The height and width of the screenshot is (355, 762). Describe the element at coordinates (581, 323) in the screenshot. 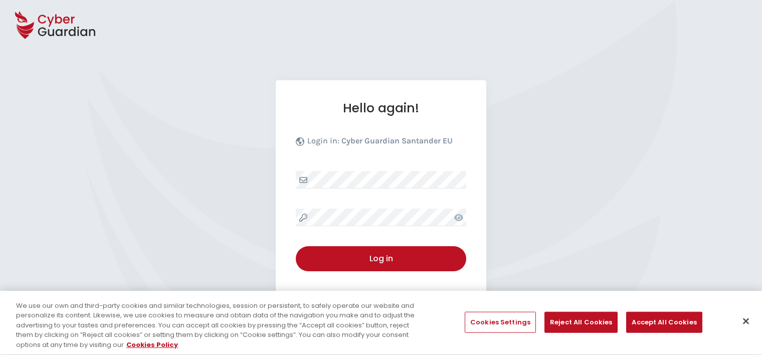

I see `button: Reject All Cookies` at that location.